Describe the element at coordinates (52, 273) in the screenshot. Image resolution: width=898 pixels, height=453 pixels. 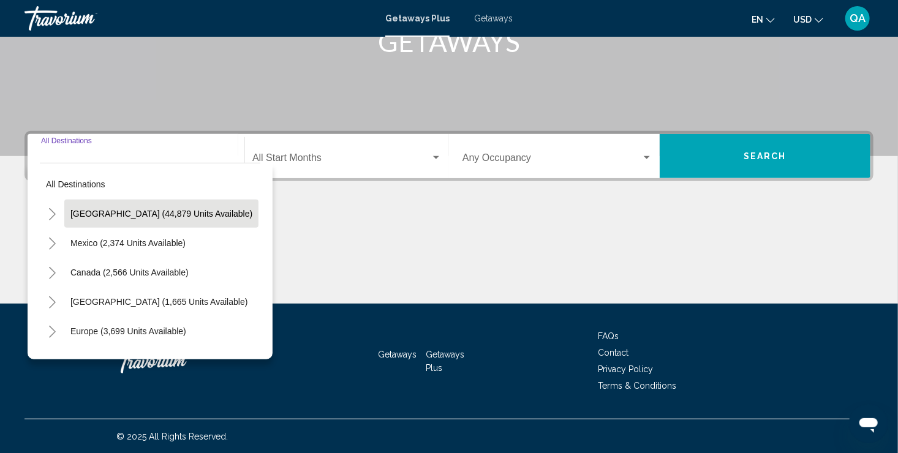
I see `button: Toggle Canada (2,566 units available)` at that location.